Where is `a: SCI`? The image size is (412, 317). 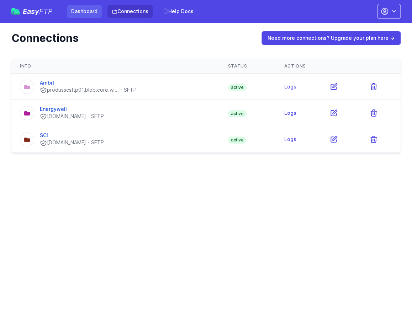 a: SCI is located at coordinates (44, 135).